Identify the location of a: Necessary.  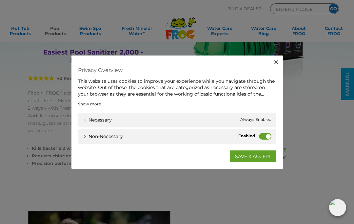
(97, 120).